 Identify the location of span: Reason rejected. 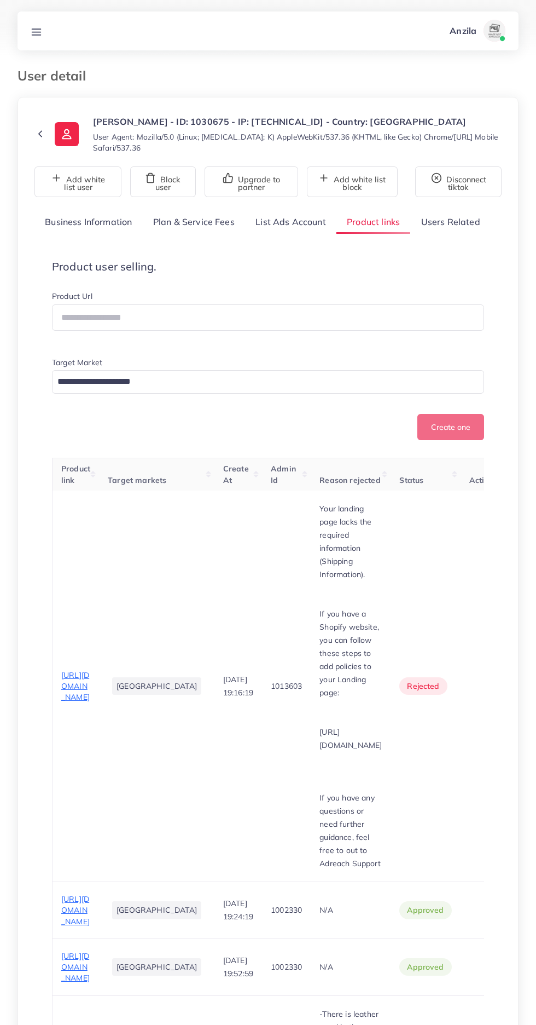
(350, 480).